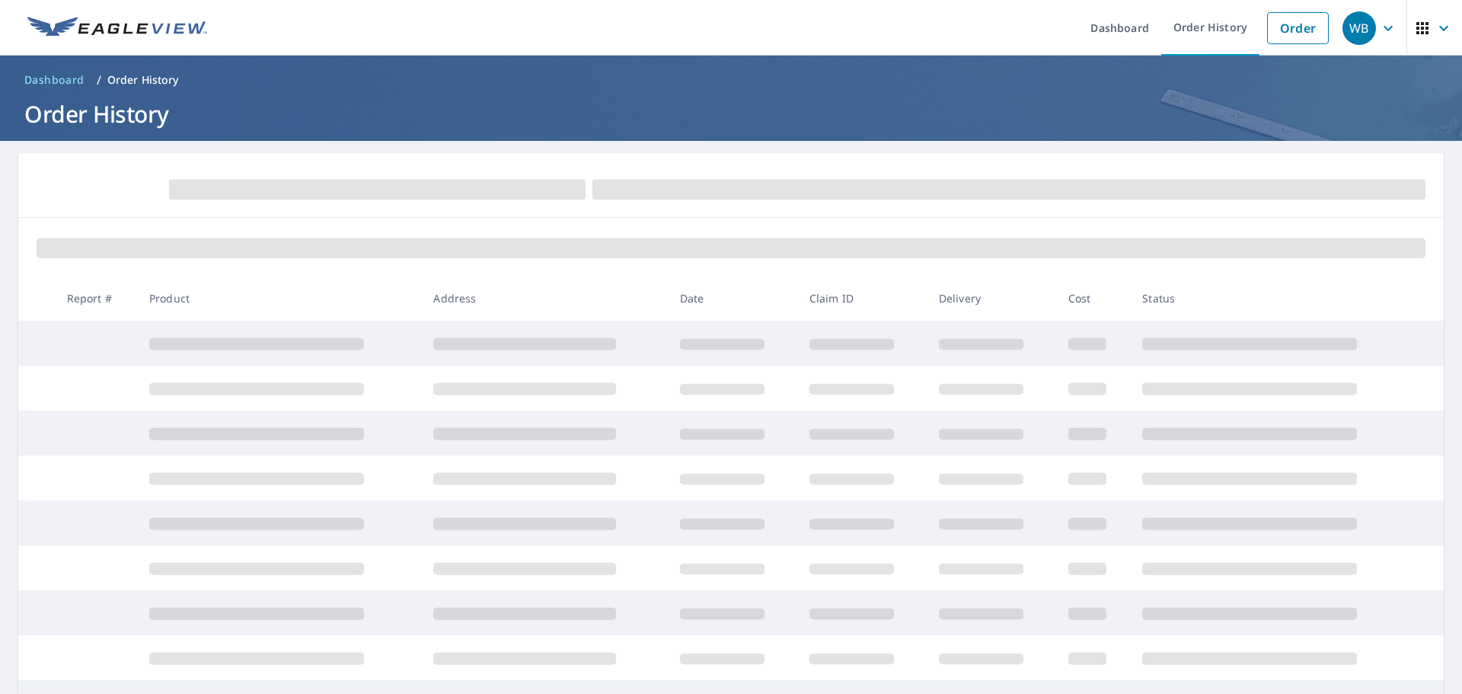  I want to click on th: Address, so click(544, 298).